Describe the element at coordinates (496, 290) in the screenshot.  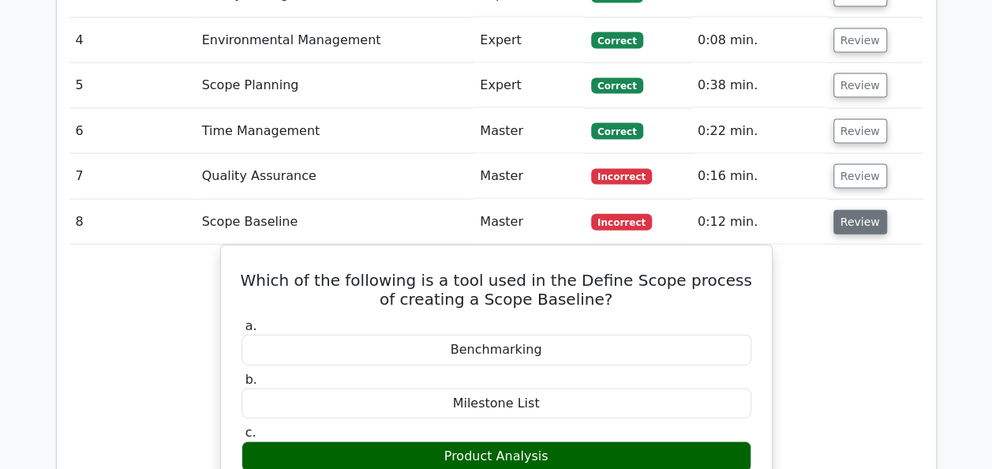
I see `h5: Which of the following is a tool used in the Define Scope process of creating a Scope Baseline?` at that location.